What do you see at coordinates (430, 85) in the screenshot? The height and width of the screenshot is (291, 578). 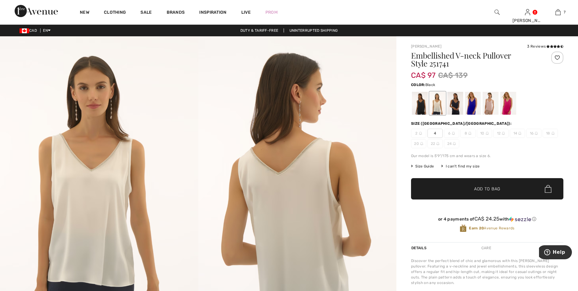 I see `span: Black` at bounding box center [430, 85].